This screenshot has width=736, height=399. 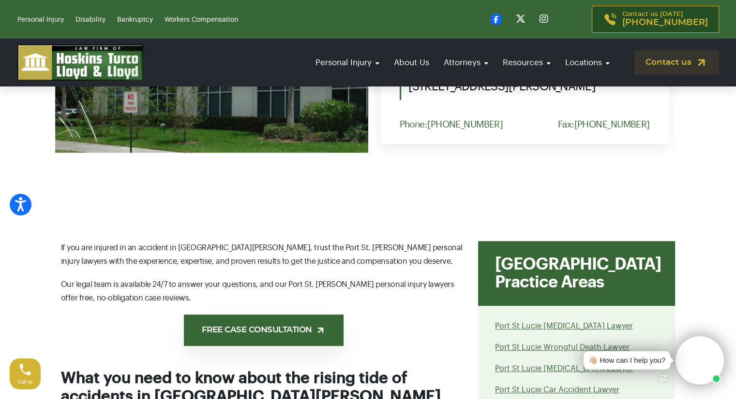 I want to click on a: Port St Lucie Car Accident Lawyer, so click(x=557, y=390).